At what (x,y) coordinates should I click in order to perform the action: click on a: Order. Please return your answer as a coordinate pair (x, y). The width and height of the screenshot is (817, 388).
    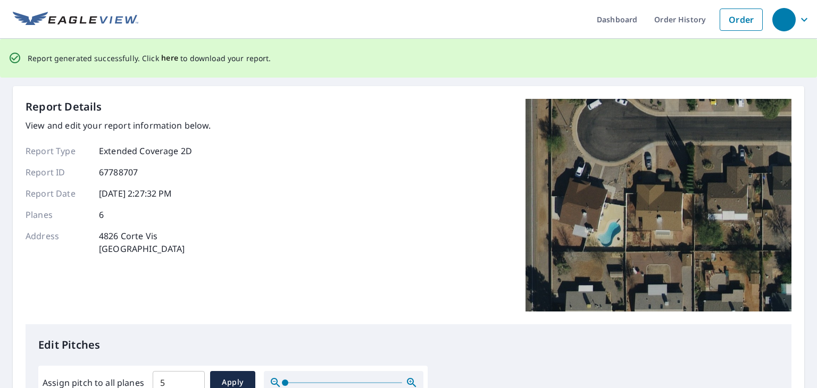
    Looking at the image, I should click on (741, 20).